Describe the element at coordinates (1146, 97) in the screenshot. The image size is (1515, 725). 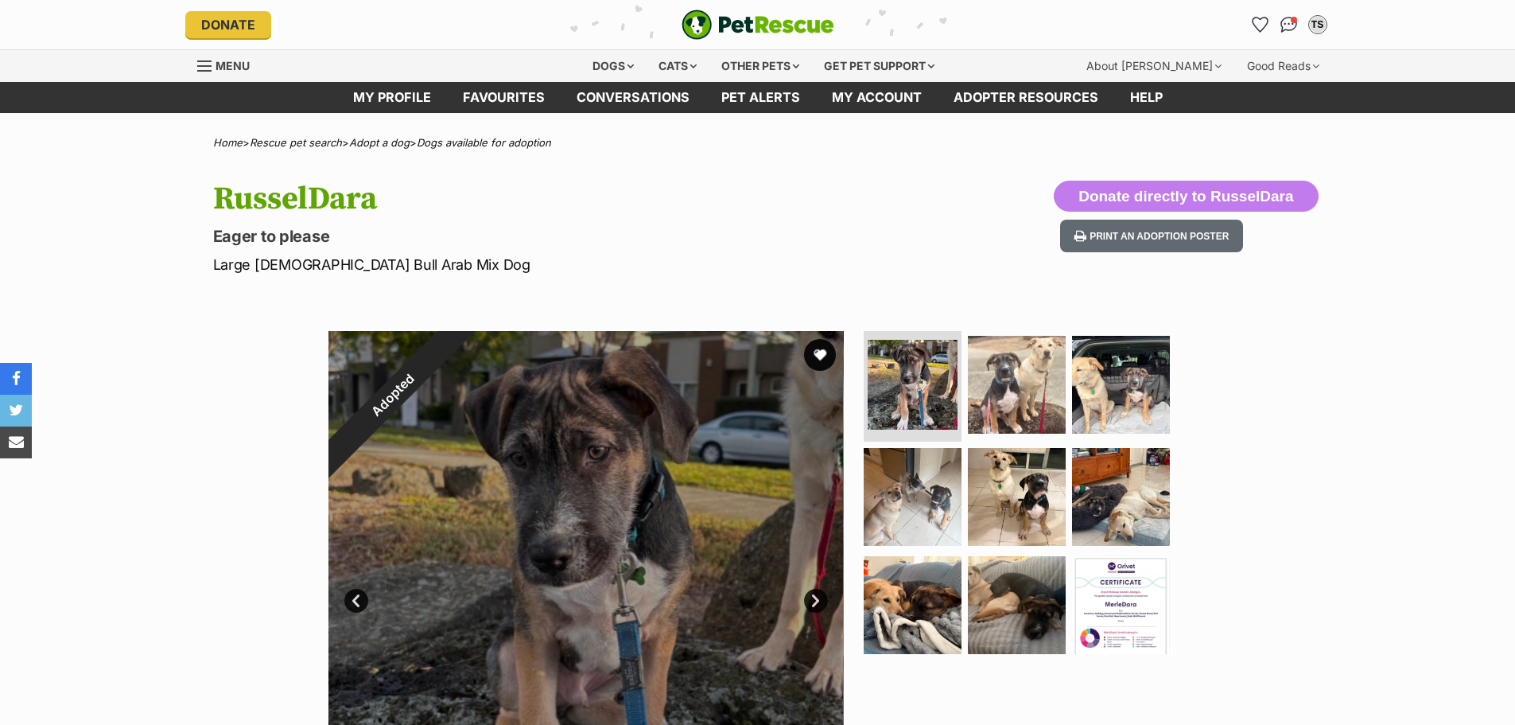
I see `a: Help` at that location.